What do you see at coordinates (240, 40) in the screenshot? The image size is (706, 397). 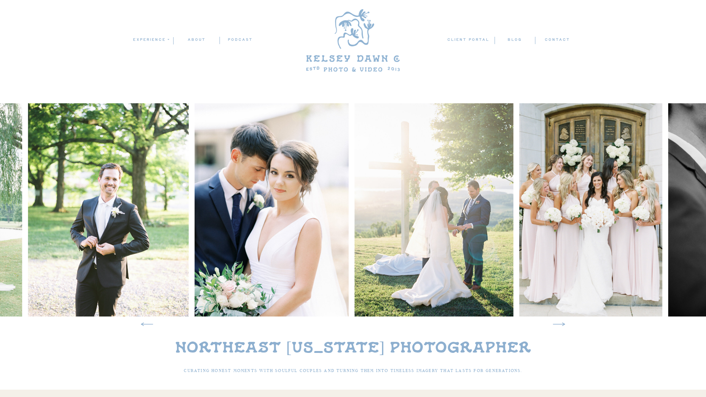 I see `nav: podcast` at bounding box center [240, 40].